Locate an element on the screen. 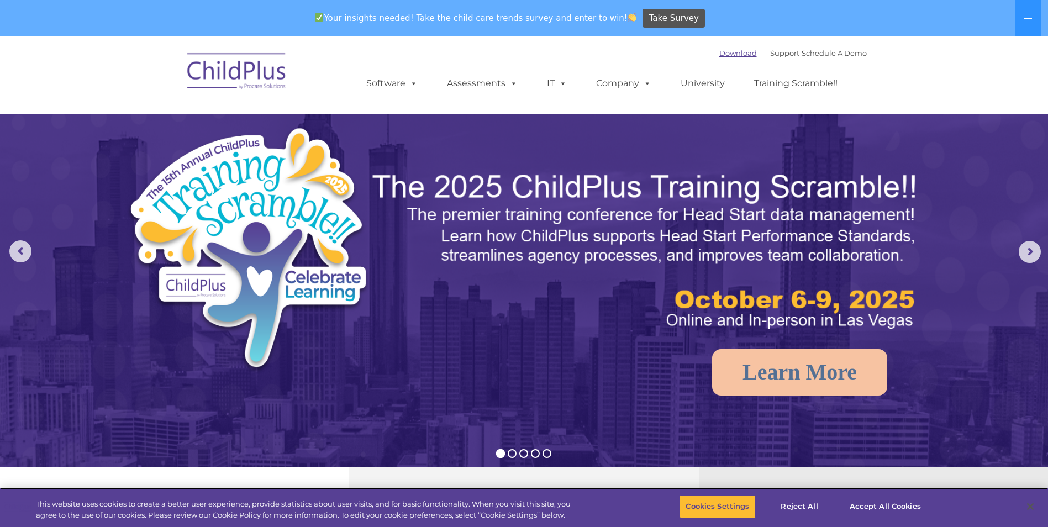 Image resolution: width=1048 pixels, height=527 pixels. img: ChildPlus by Procare Solutions is located at coordinates (237, 73).